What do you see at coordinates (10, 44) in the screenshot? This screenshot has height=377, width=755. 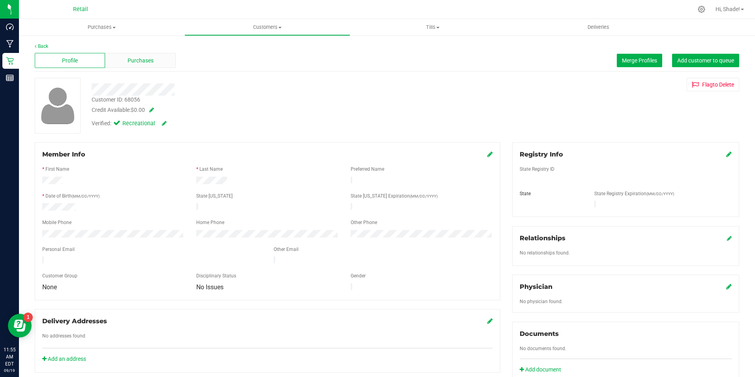 I see `inline-svg: Manufacturing` at bounding box center [10, 44].